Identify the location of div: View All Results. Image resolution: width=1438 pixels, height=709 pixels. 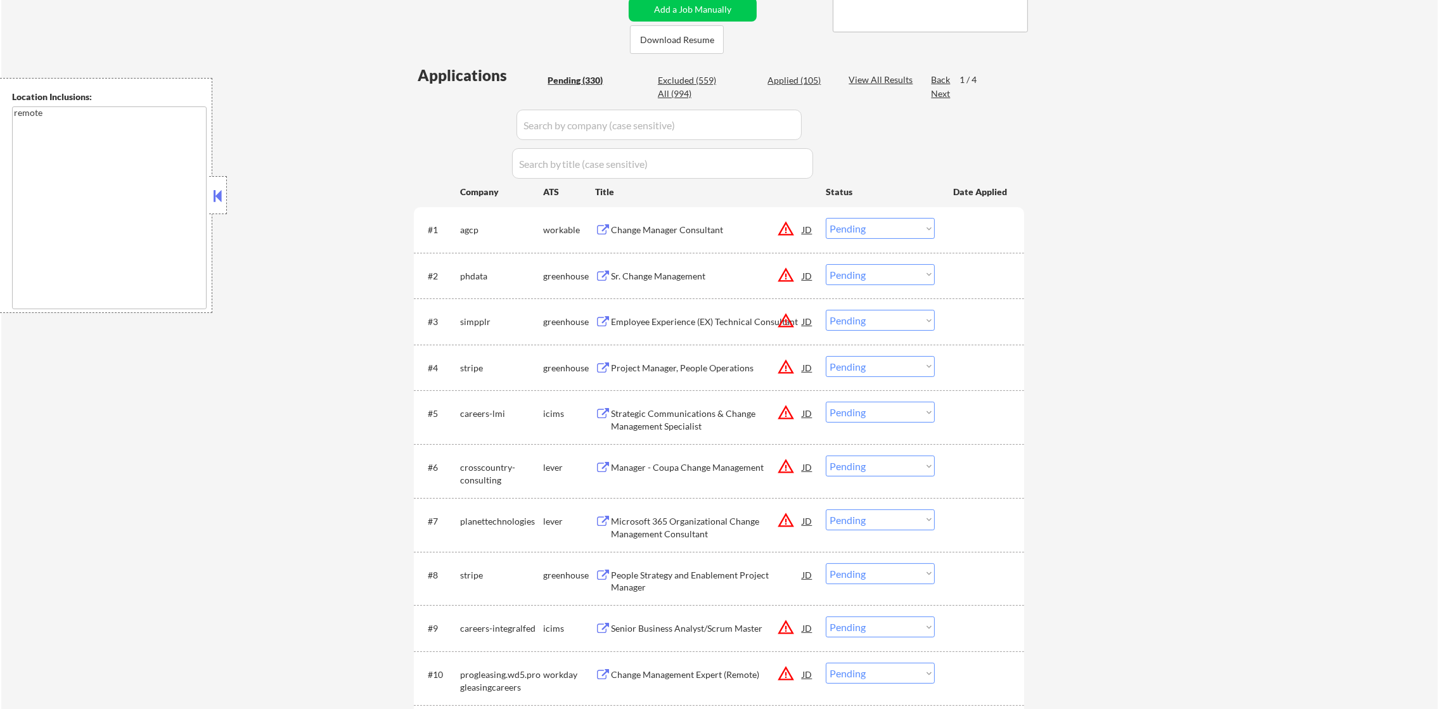
(882, 80).